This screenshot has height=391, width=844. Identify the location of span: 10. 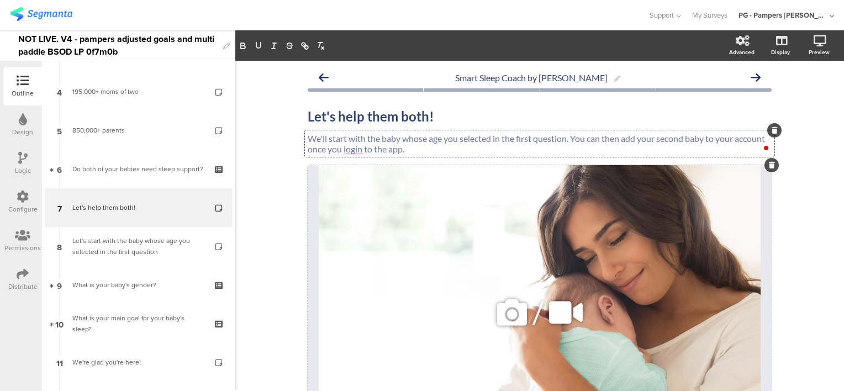
(59, 324).